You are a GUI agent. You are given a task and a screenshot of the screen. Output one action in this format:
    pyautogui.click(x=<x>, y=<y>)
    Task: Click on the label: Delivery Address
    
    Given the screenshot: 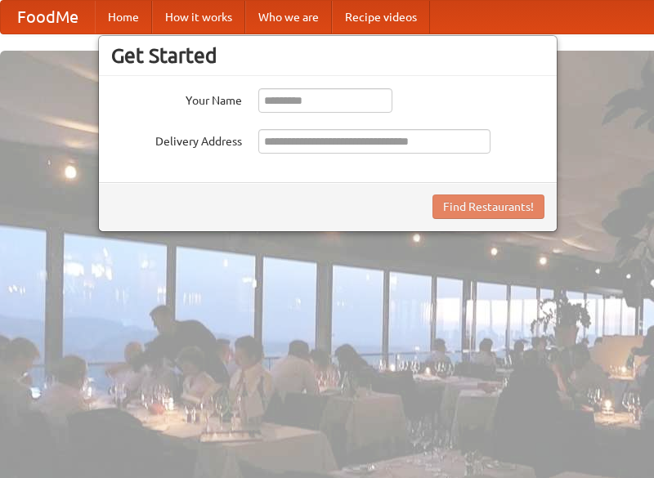 What is the action you would take?
    pyautogui.click(x=177, y=139)
    